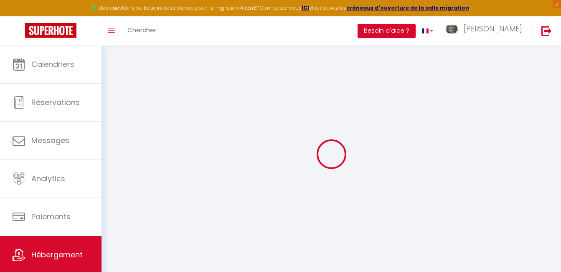 The image size is (561, 272). What do you see at coordinates (48, 178) in the screenshot?
I see `span: Analytics` at bounding box center [48, 178].